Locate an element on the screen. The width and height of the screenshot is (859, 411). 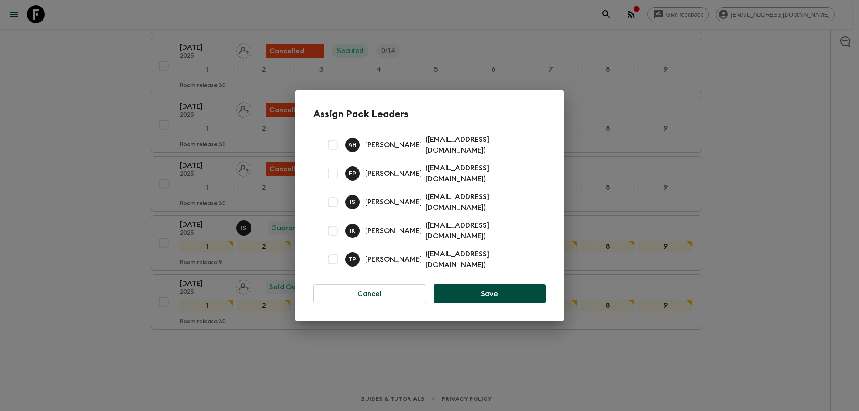
p: I S is located at coordinates (353, 202).